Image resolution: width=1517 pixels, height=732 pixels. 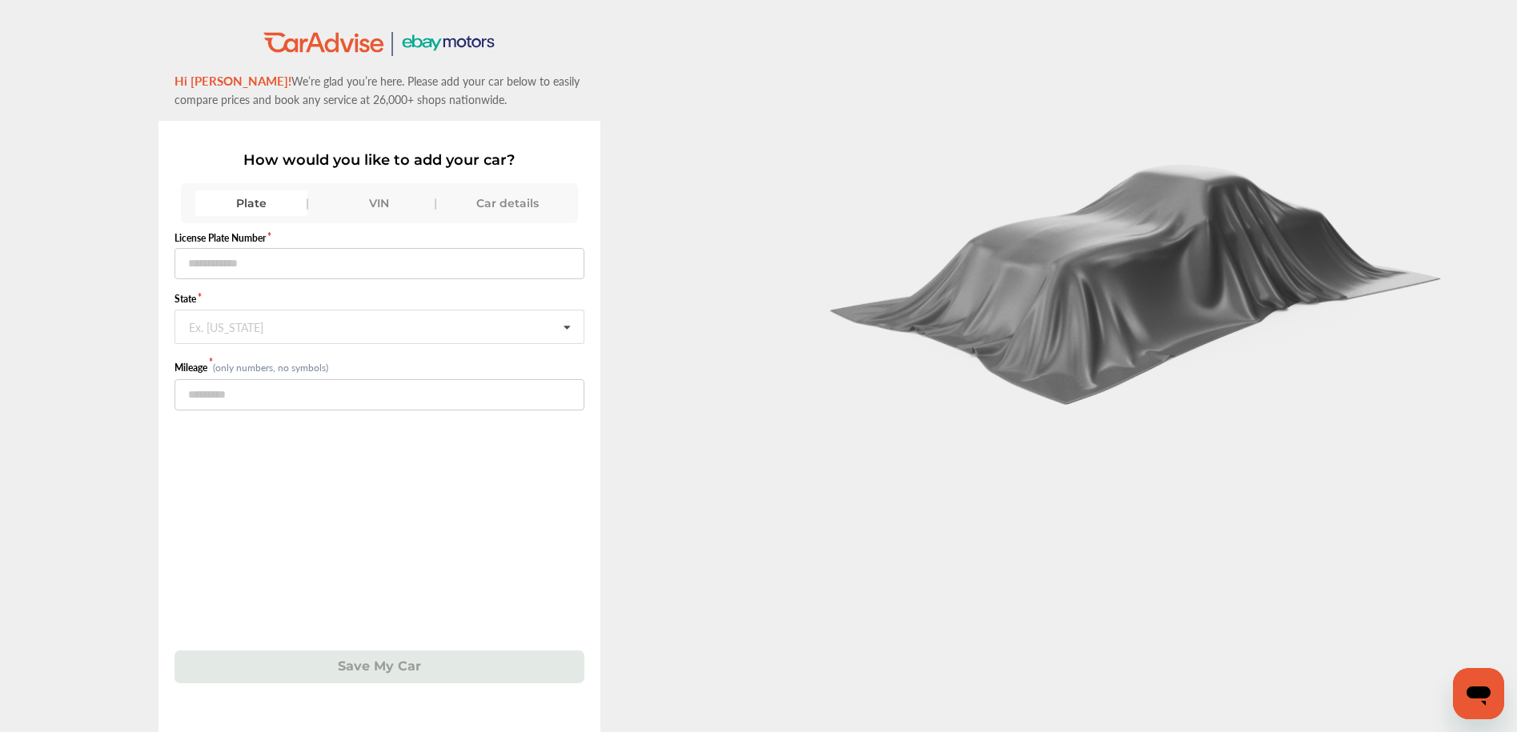 What do you see at coordinates (379, 203) in the screenshot?
I see `div: VIN` at bounding box center [379, 203].